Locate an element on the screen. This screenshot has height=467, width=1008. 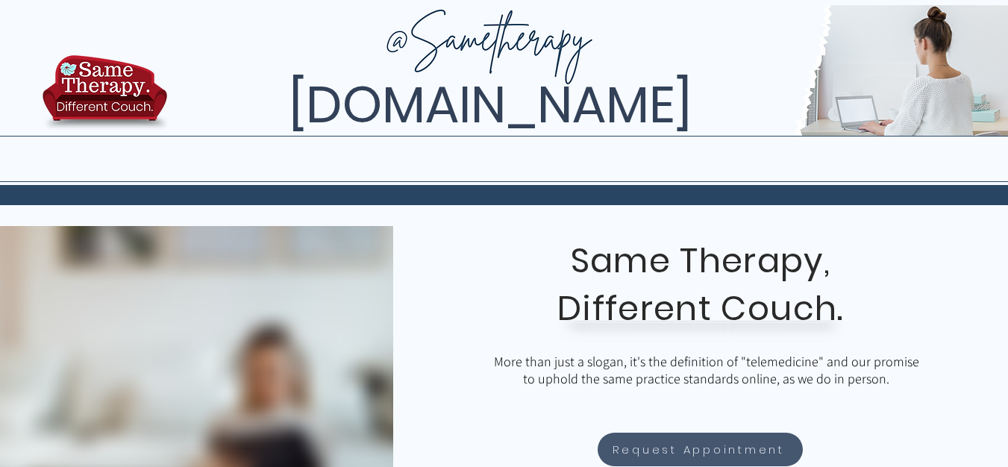
img: TBH.US is located at coordinates (105, 97).